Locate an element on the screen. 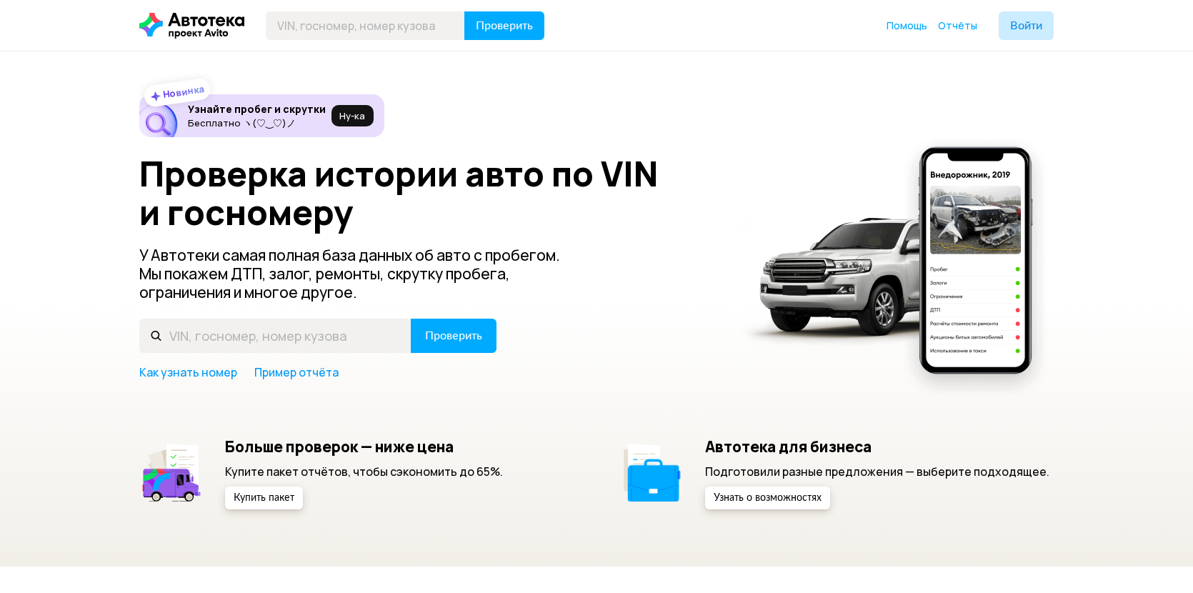  span: Ну‑ка is located at coordinates (352, 116).